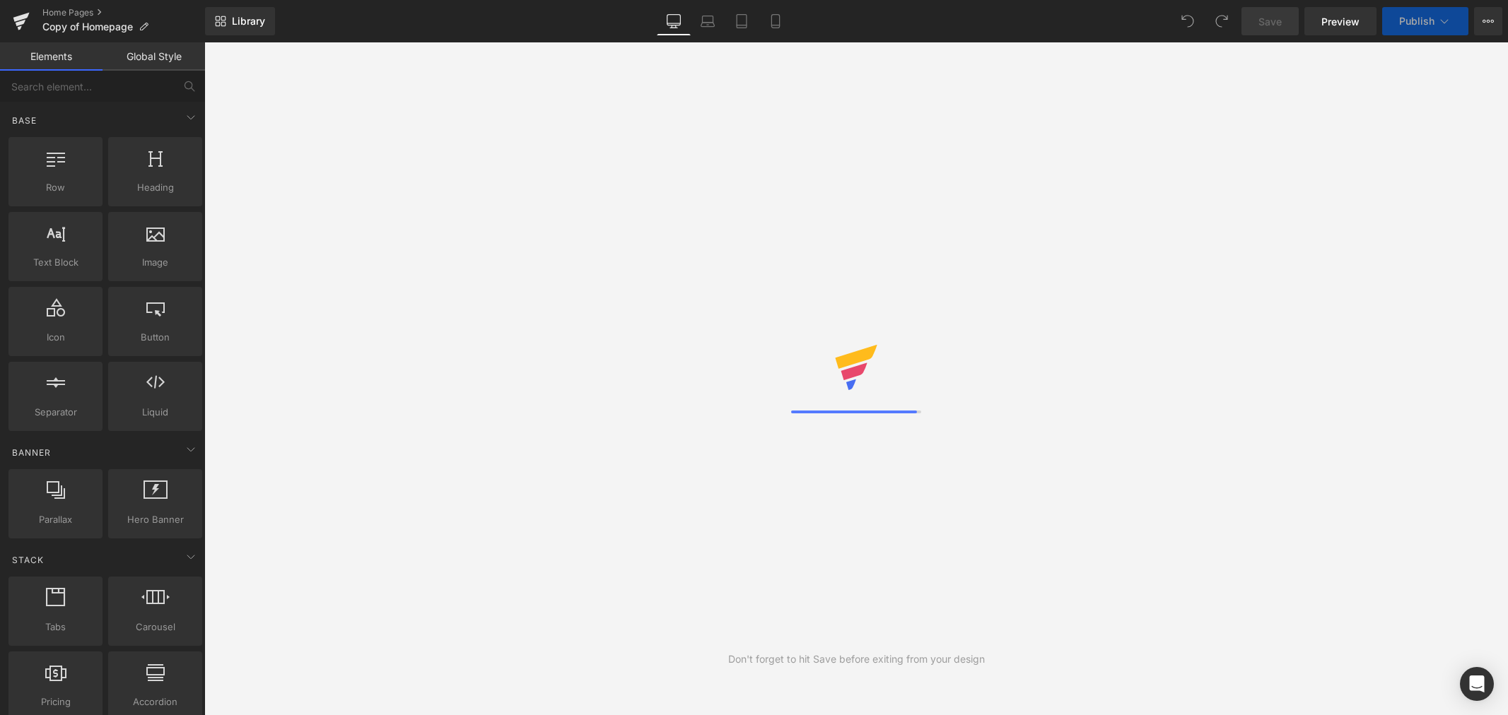 Image resolution: width=1508 pixels, height=715 pixels. I want to click on span: Liquid, so click(155, 412).